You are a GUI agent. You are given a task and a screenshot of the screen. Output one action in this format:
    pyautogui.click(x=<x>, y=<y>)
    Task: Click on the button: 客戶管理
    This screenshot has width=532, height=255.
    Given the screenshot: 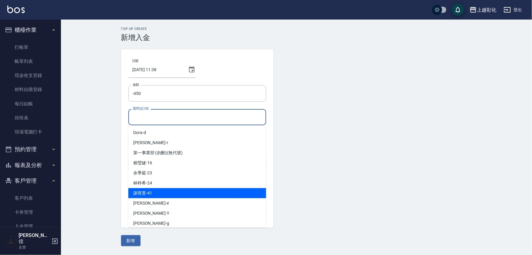 What is the action you would take?
    pyautogui.click(x=30, y=180)
    